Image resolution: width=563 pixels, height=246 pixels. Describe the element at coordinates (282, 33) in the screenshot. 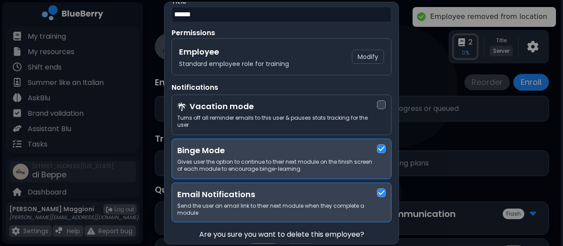

I see `p: Permissions` at that location.